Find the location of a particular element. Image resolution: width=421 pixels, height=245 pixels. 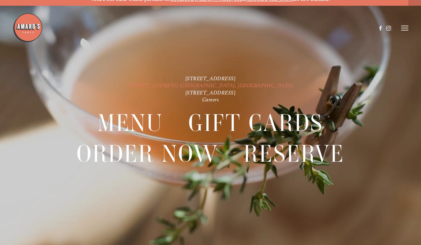

a: Gift Cards is located at coordinates (256, 123).